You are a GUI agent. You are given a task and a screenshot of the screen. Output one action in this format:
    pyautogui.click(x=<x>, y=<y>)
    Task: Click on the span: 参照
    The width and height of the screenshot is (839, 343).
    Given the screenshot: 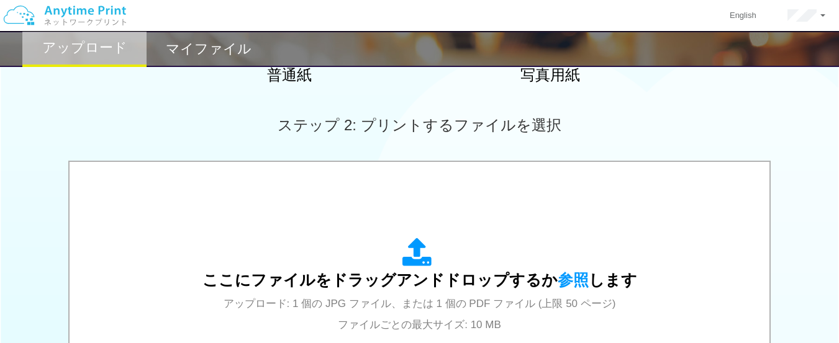 What is the action you would take?
    pyautogui.click(x=573, y=280)
    